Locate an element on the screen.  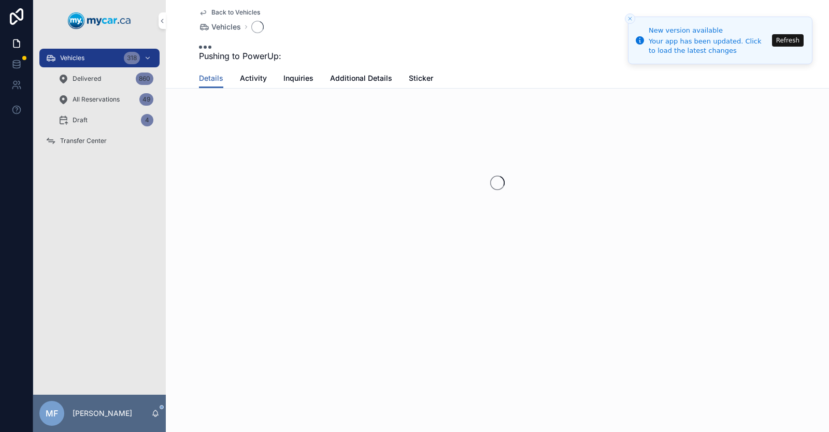
button: Refresh is located at coordinates (788, 40).